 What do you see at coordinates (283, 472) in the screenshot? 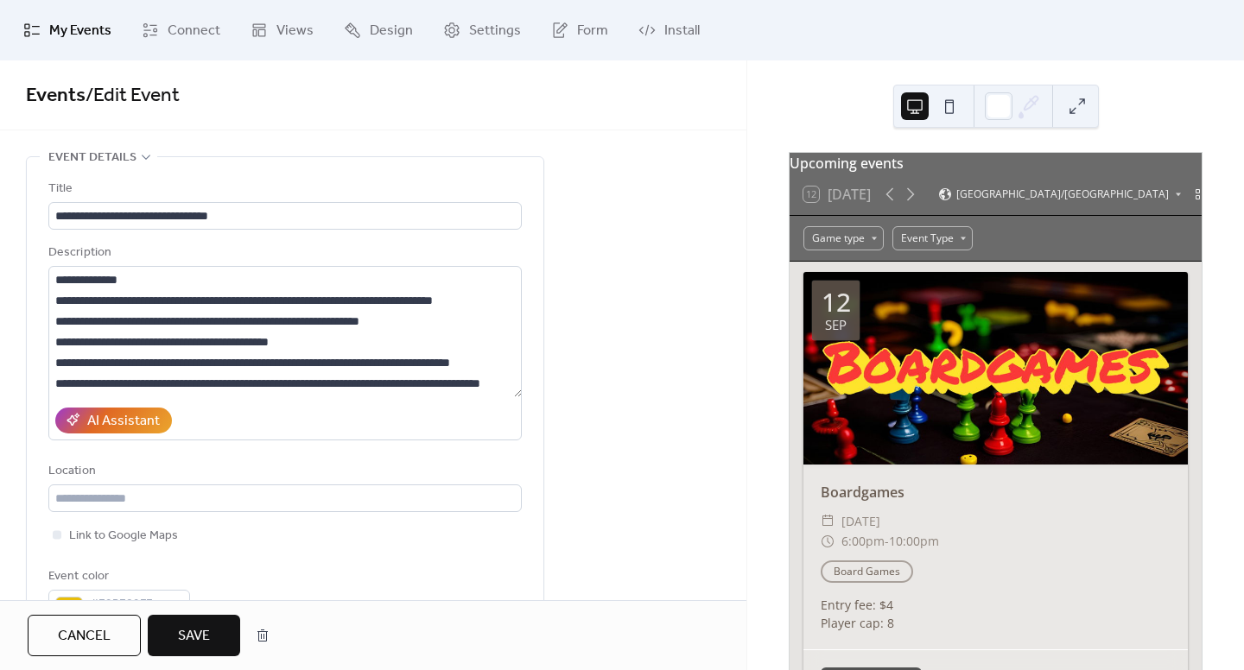
I see `div: Location` at bounding box center [283, 472].